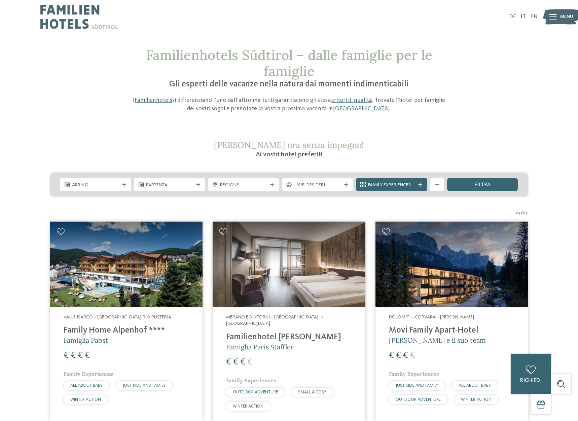 The width and height of the screenshot is (578, 421). Describe the element at coordinates (312, 392) in the screenshot. I see `span: SMALL & COSY` at that location.